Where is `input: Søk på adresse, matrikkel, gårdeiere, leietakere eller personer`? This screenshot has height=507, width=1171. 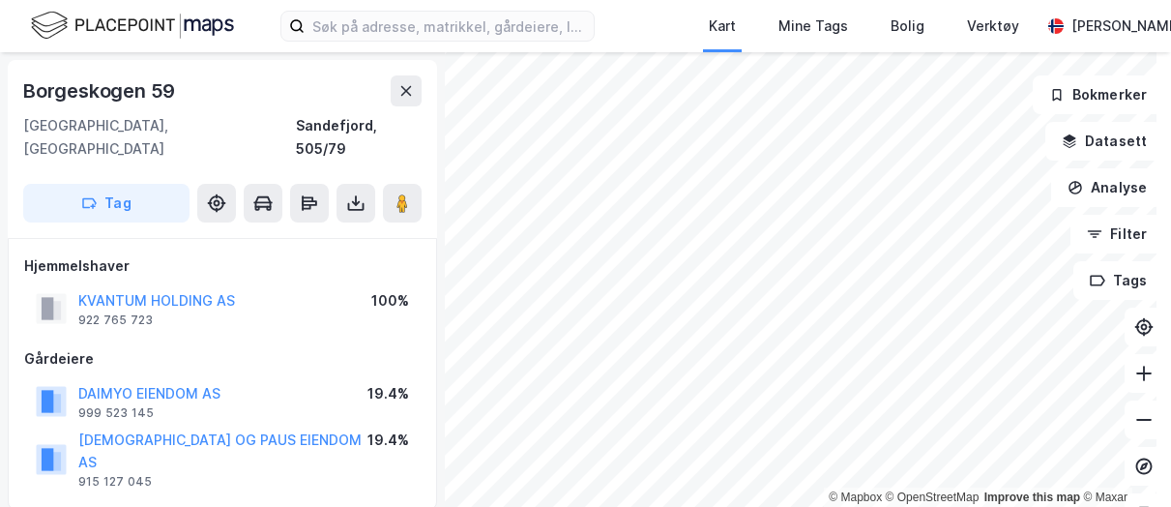 input: Søk på adresse, matrikkel, gårdeiere, leietakere eller personer is located at coordinates (449, 26).